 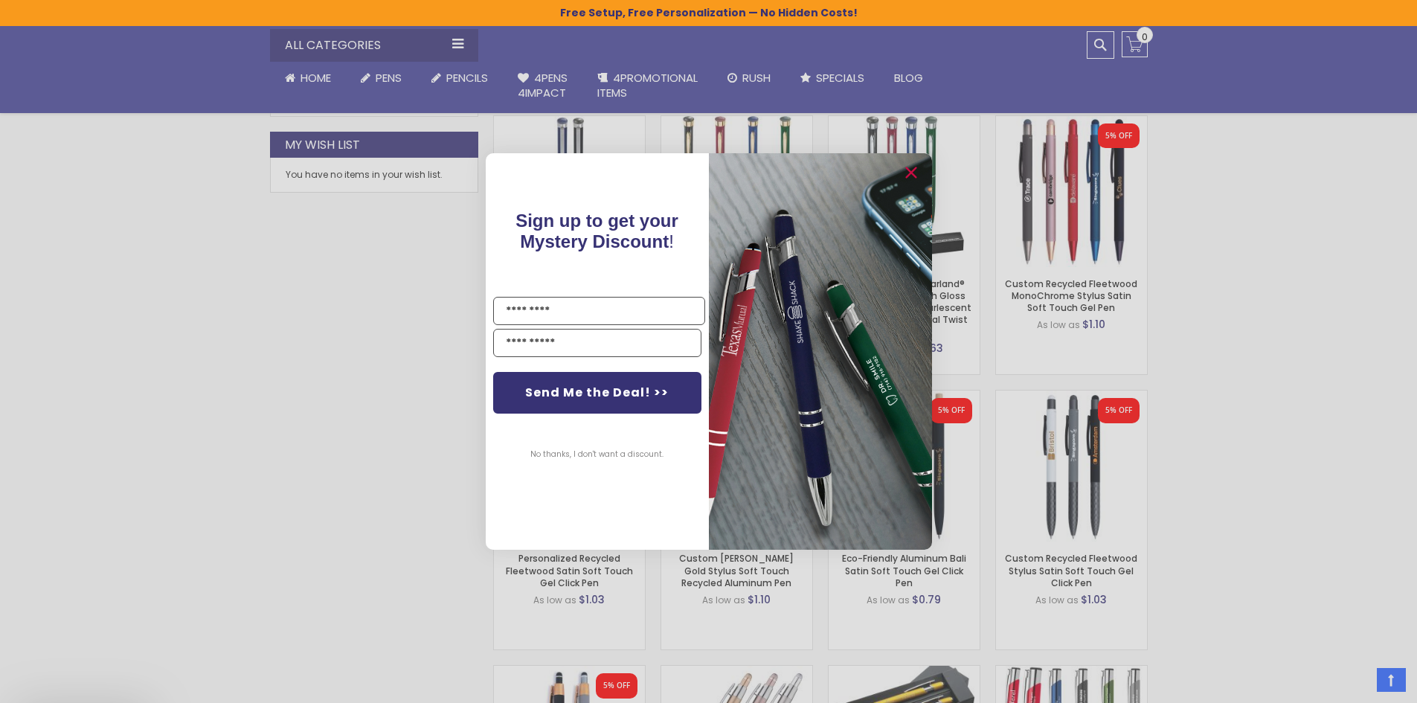 What do you see at coordinates (597, 343) in the screenshot?
I see `input: YOUR EMAIL` at bounding box center [597, 343].